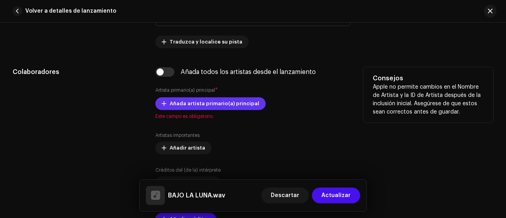  What do you see at coordinates (177, 135) in the screenshot?
I see `font: Artistas importantes` at bounding box center [177, 135].